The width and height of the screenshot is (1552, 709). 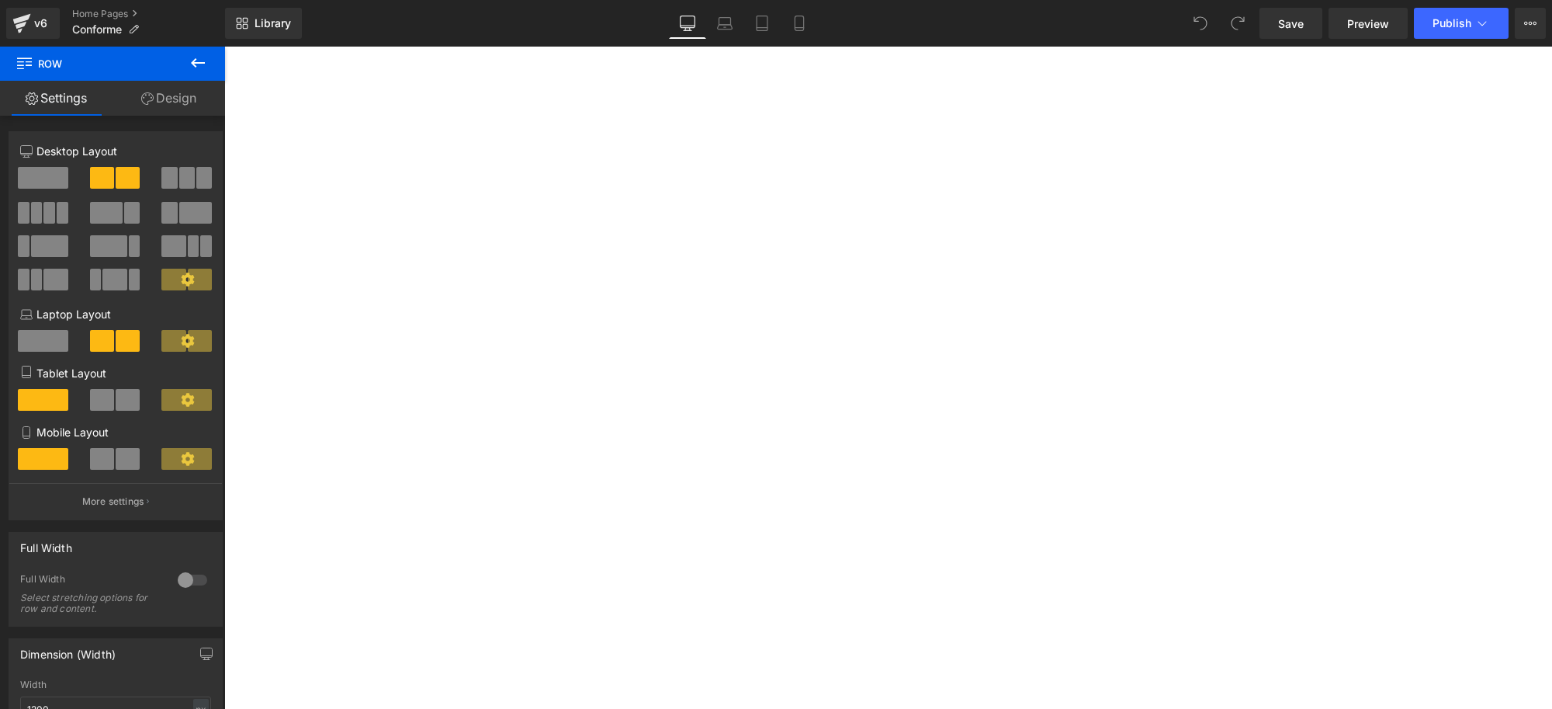 What do you see at coordinates (93, 64) in the screenshot?
I see `span: Row` at bounding box center [93, 64].